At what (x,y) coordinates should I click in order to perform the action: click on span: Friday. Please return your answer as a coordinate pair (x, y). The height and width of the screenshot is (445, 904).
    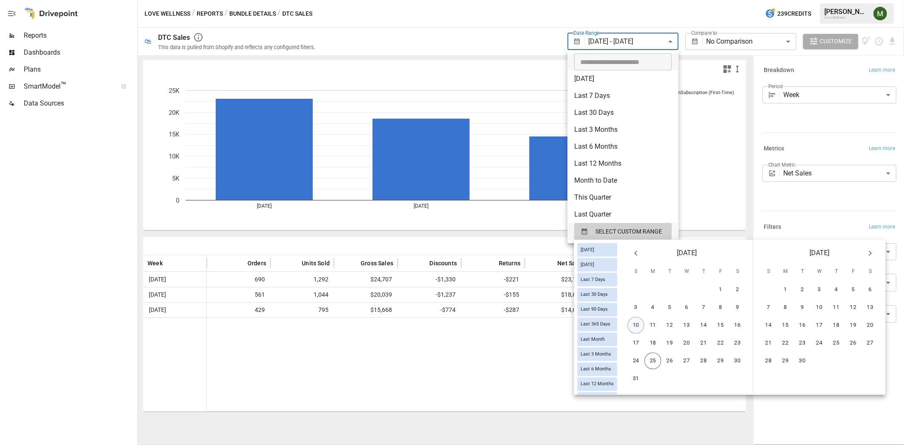
    Looking at the image, I should click on (853, 272).